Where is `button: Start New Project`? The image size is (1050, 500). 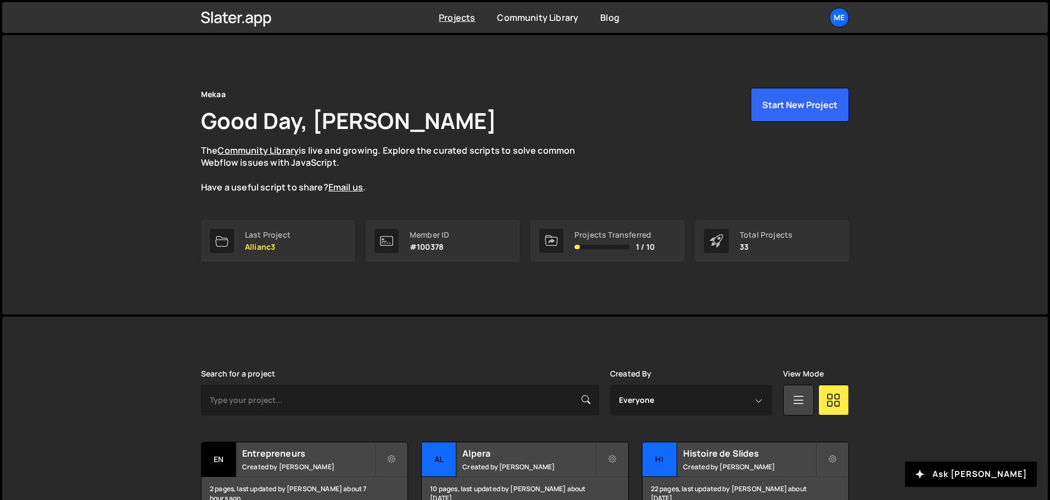
button: Start New Project is located at coordinates (800, 105).